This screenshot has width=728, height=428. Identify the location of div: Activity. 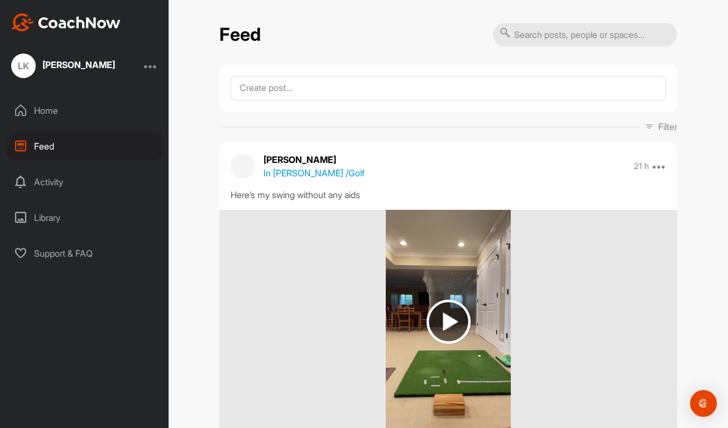
(85, 182).